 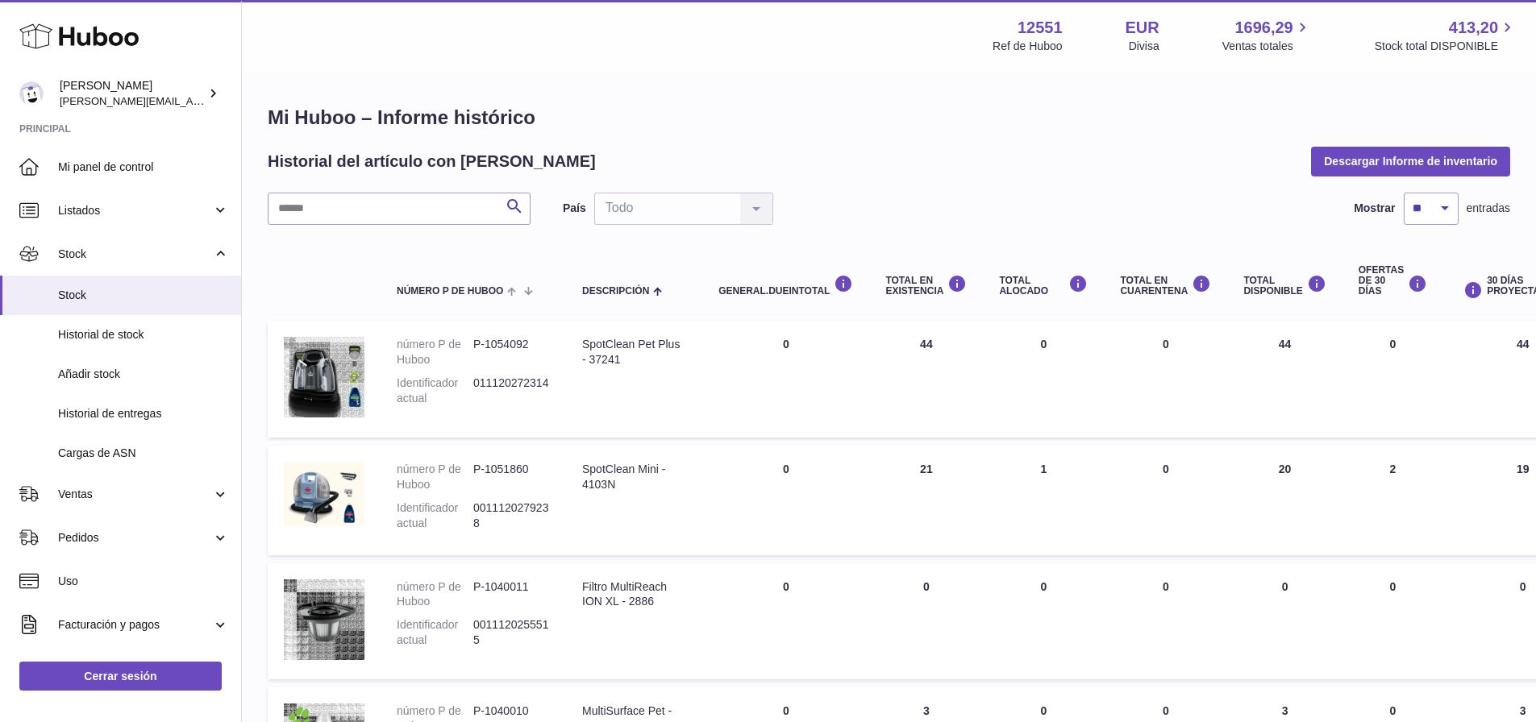 I want to click on span: Añadir stock, so click(x=144, y=374).